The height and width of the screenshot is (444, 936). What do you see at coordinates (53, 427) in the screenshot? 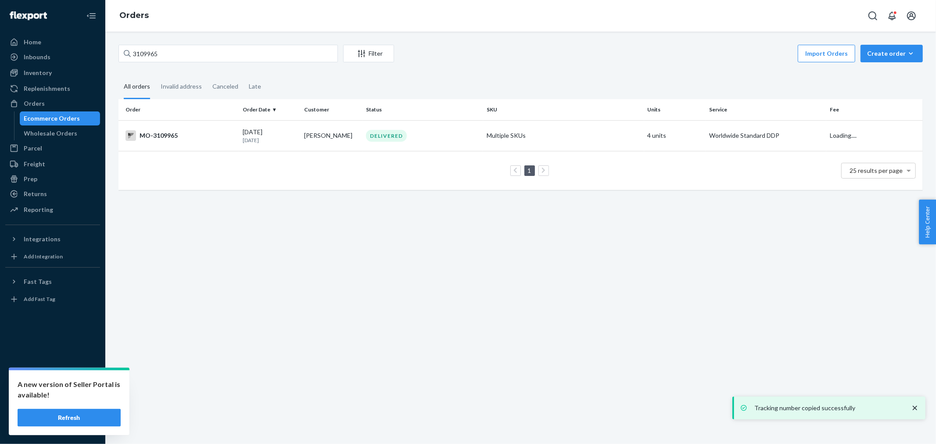
I see `button: Give Feedback` at bounding box center [53, 427].